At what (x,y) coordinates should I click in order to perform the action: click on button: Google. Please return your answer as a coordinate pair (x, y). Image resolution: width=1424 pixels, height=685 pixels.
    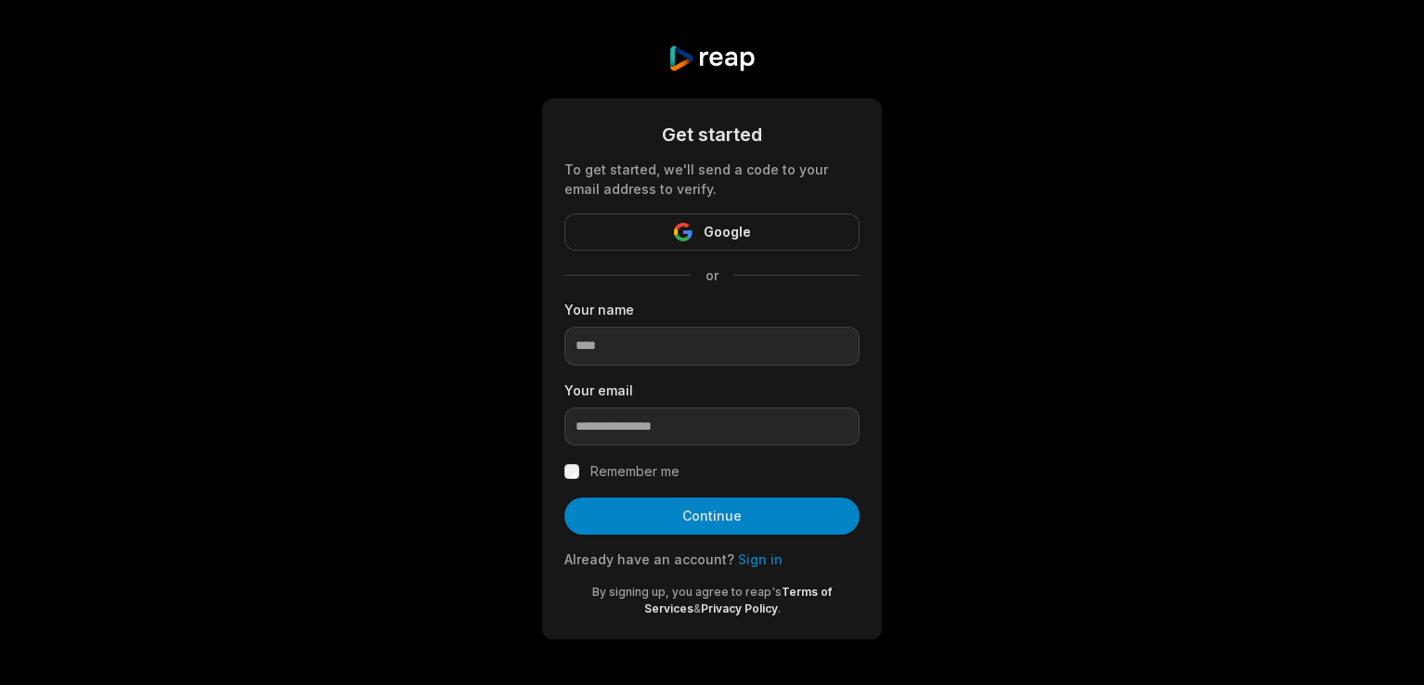
    Looking at the image, I should click on (712, 232).